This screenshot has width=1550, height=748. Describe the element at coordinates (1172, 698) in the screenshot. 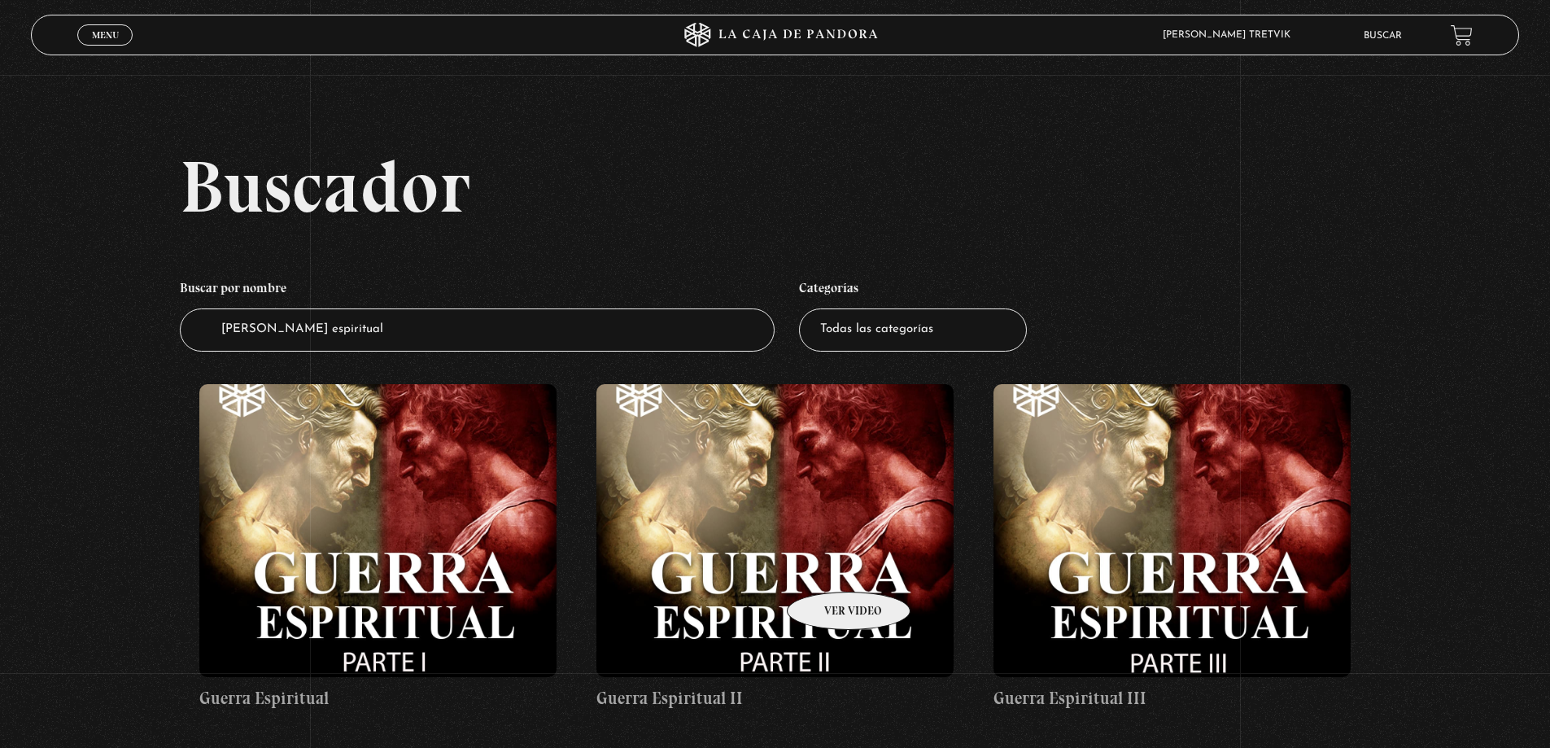

I see `h4: Guerra Espiritual III` at that location.